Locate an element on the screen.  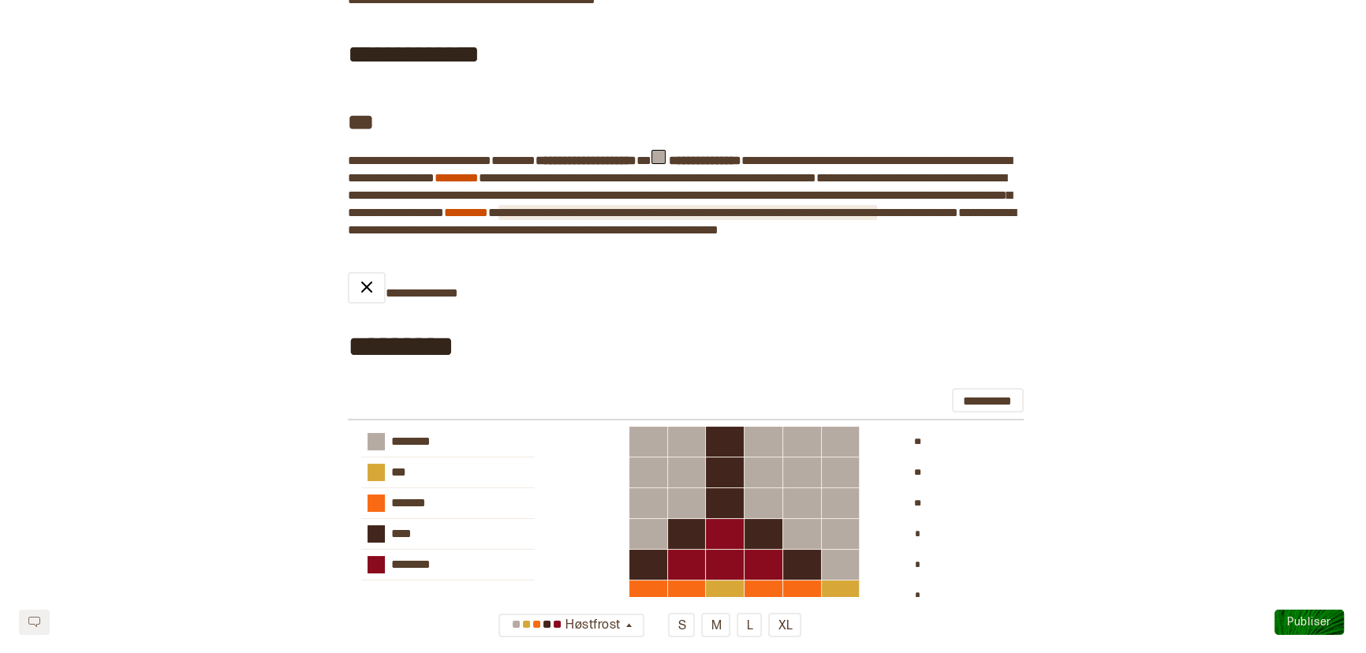
button: M is located at coordinates (715, 625).